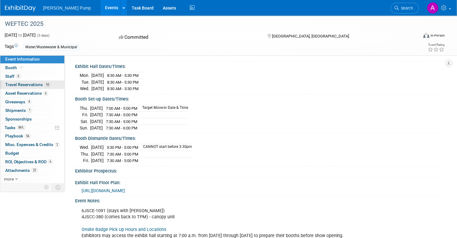  Describe the element at coordinates (11, 47) in the screenshot. I see `td: Tags` at that location.